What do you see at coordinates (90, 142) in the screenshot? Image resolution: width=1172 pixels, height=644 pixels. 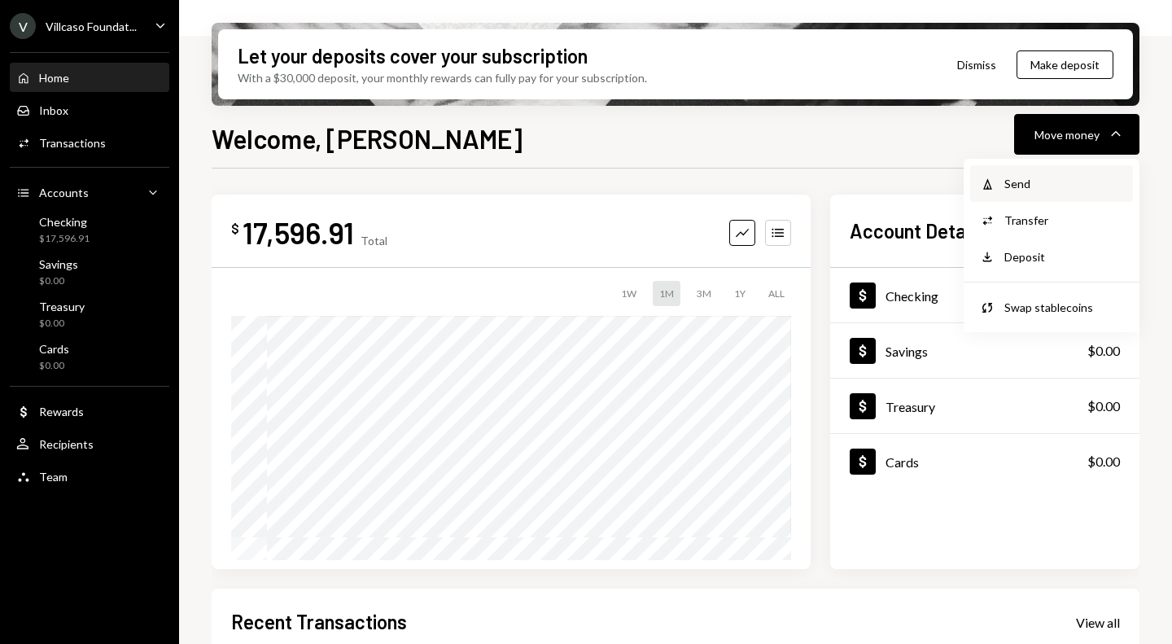 I see `a: Transactions` at bounding box center [90, 142].